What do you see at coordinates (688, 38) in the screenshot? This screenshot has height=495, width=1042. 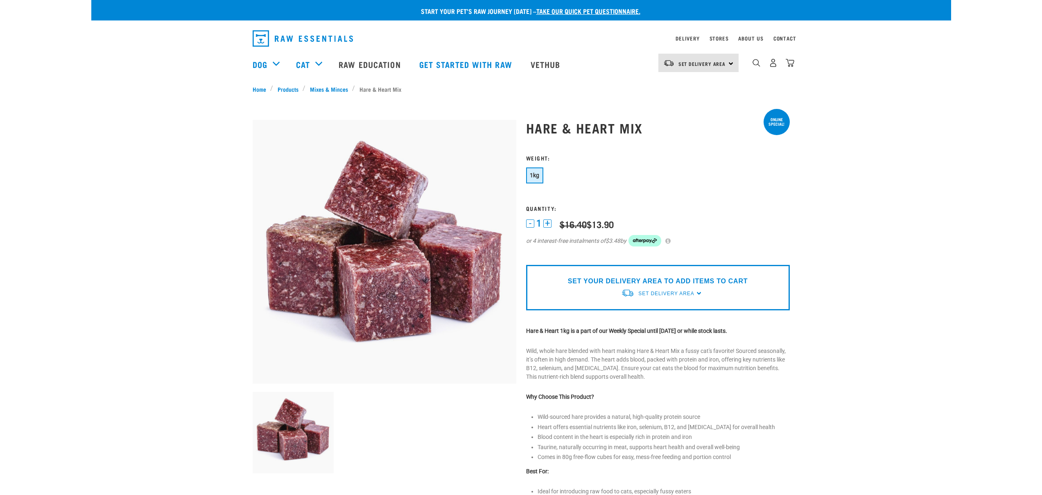 I see `a: Delivery` at bounding box center [688, 38].